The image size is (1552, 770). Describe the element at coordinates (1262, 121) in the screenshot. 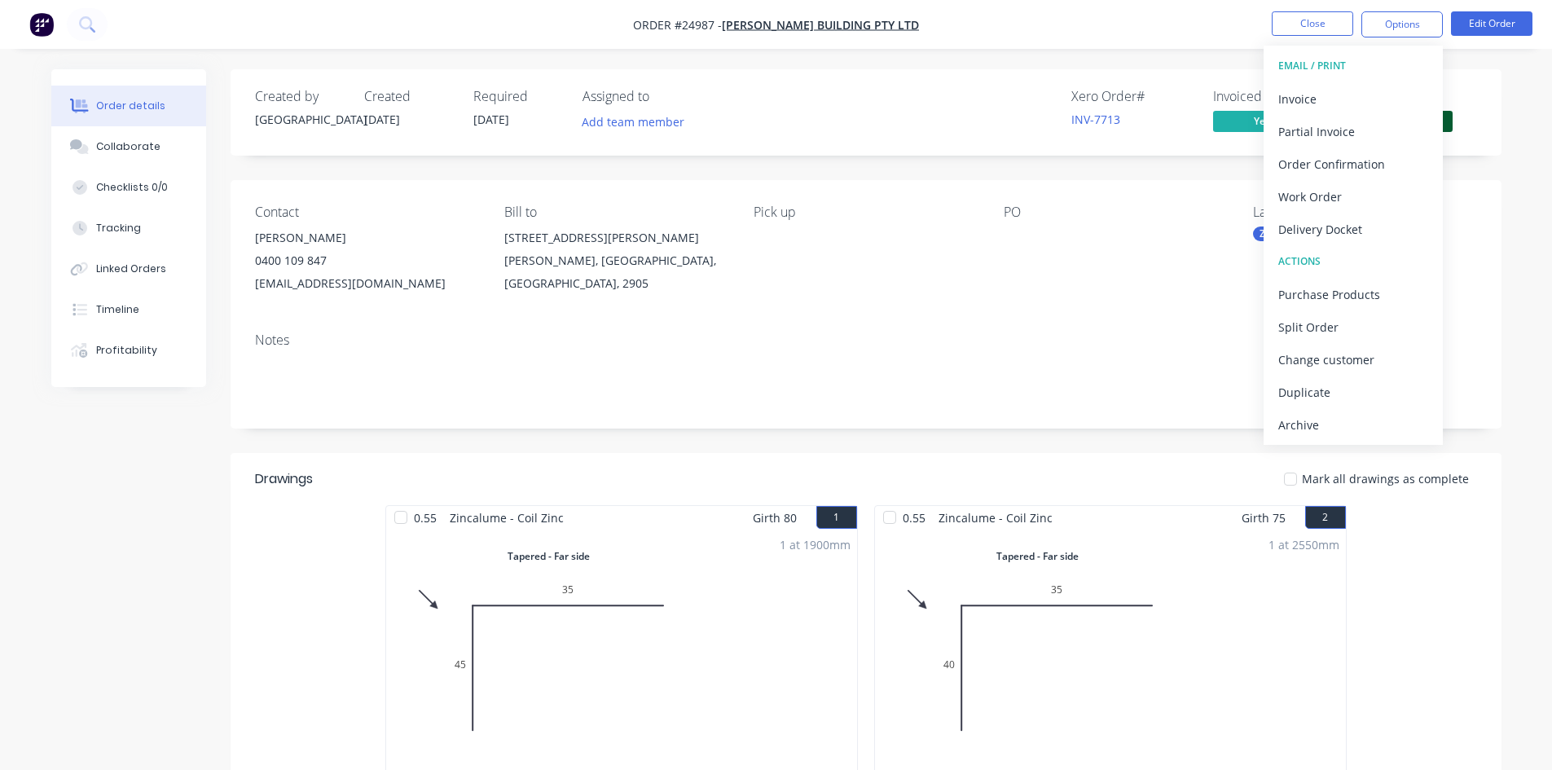

I see `span: Yes` at that location.